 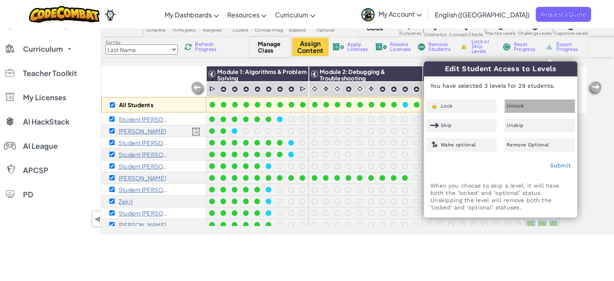 What do you see at coordinates (535, 33) in the screenshot?
I see `span: Challenge Levels` at bounding box center [535, 33].